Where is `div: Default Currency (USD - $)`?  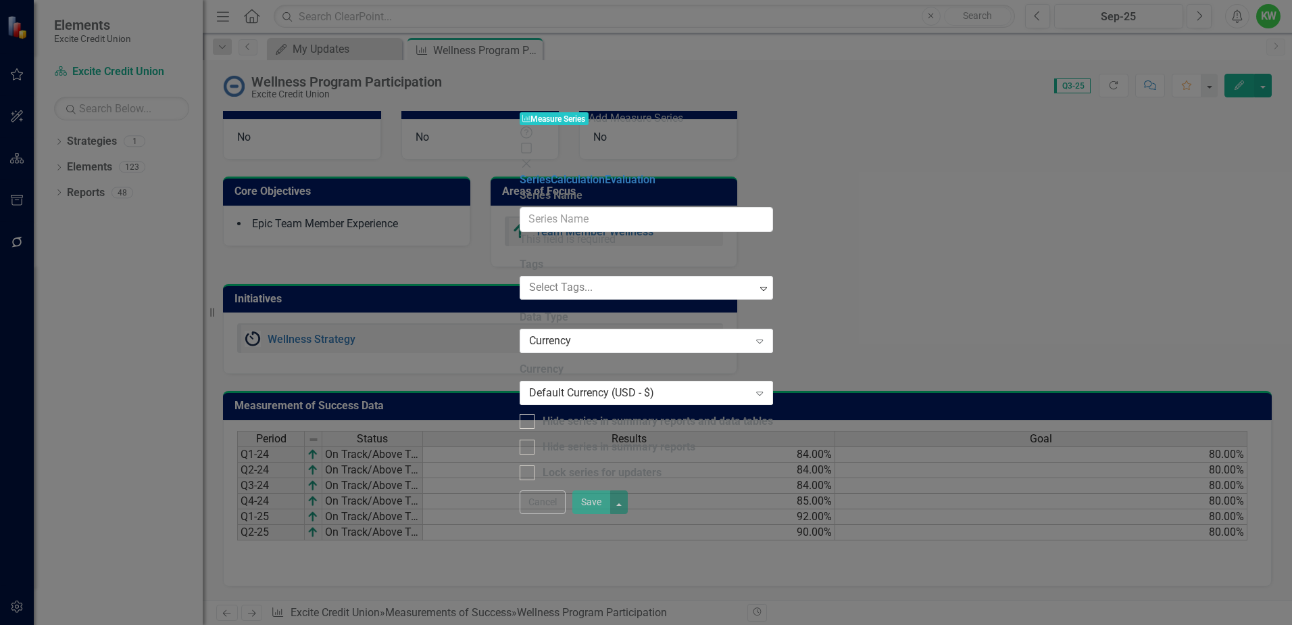
div: Default Currency (USD - $) is located at coordinates (639, 393).